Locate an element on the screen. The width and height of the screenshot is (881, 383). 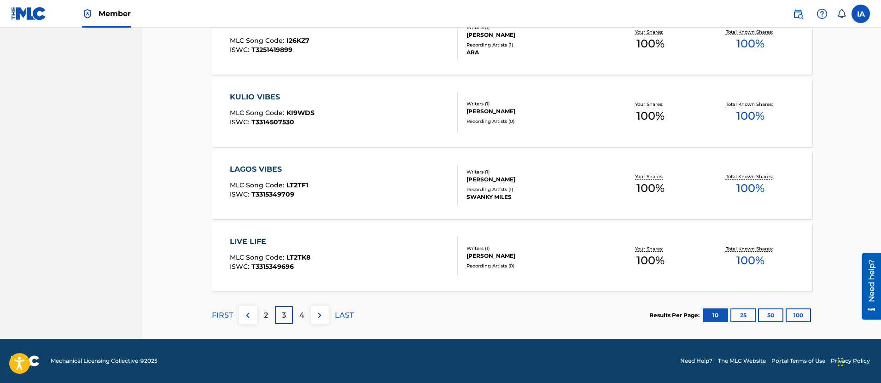
span: KI9WDS is located at coordinates (300, 113).